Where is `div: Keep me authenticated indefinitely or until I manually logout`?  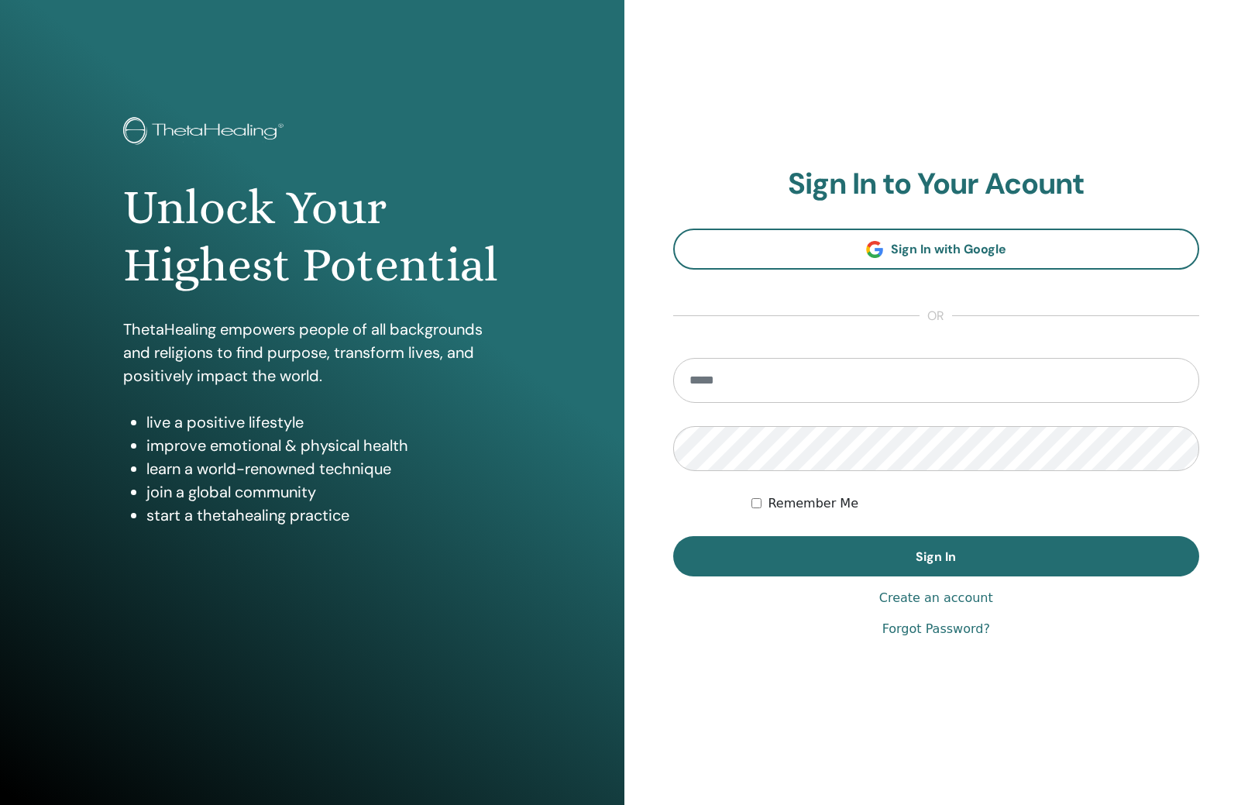
div: Keep me authenticated indefinitely or until I manually logout is located at coordinates (975, 504).